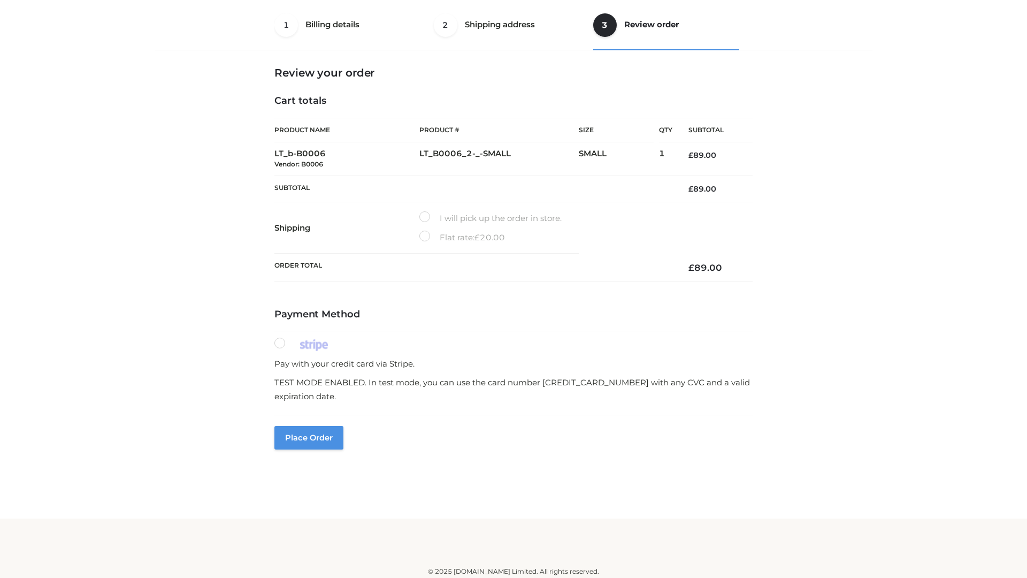 The image size is (1027, 578). Describe the element at coordinates (666, 130) in the screenshot. I see `th: Qty` at that location.